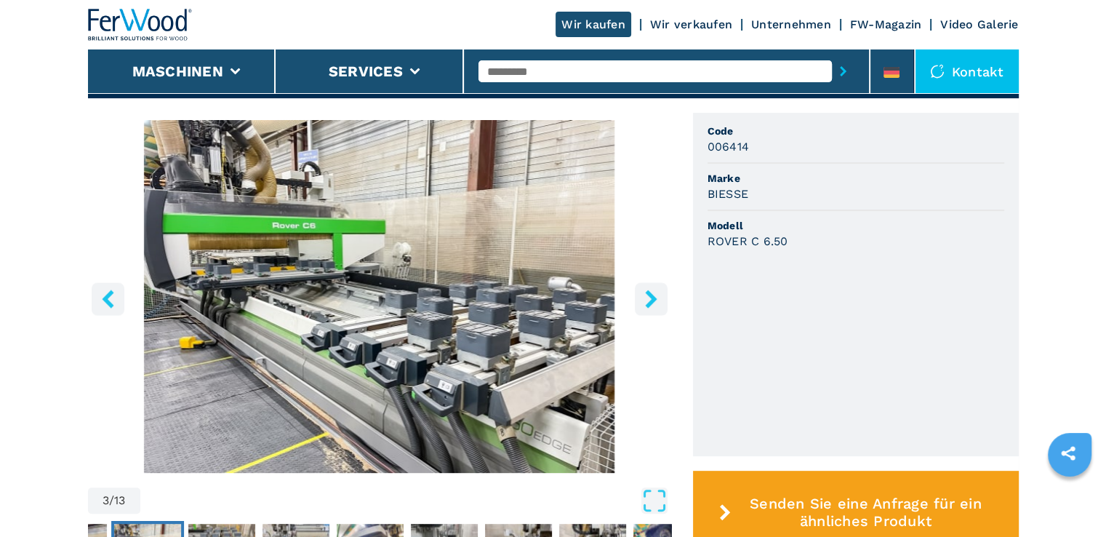 Image resolution: width=1106 pixels, height=537 pixels. Describe the element at coordinates (105, 500) in the screenshot. I see `span: 3` at that location.